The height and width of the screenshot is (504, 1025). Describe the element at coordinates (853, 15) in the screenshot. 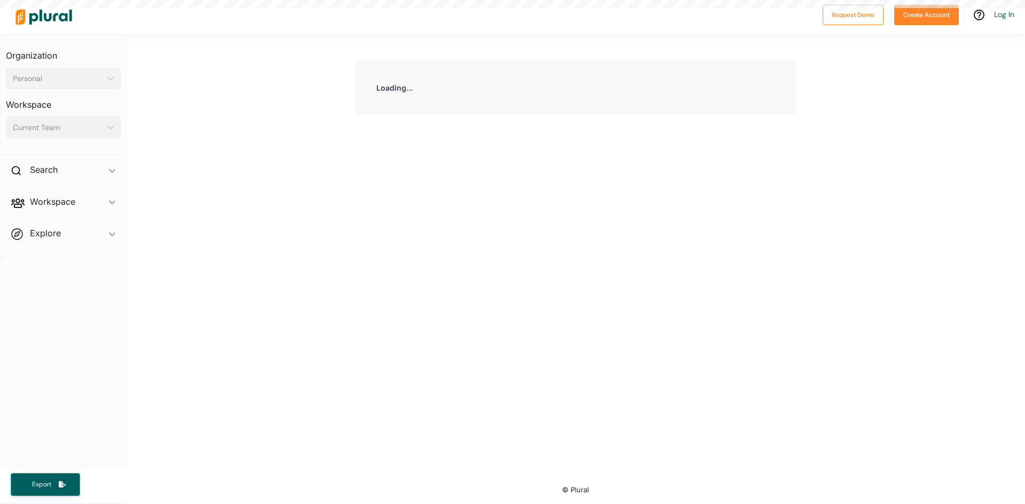

I see `button: Request Demo` at that location.